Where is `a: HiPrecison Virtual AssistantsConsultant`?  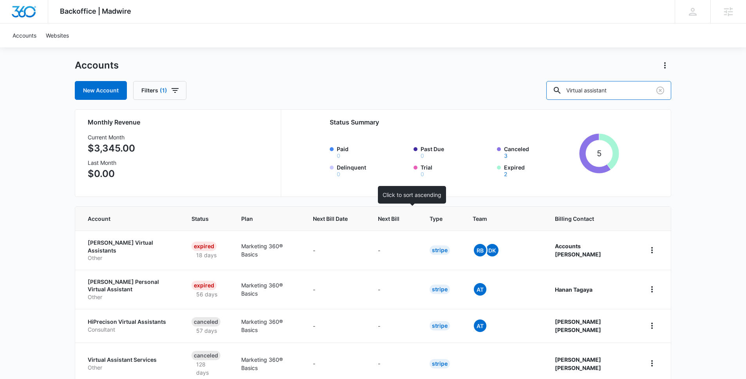
a: HiPrecison Virtual AssistantsConsultant is located at coordinates (130, 325).